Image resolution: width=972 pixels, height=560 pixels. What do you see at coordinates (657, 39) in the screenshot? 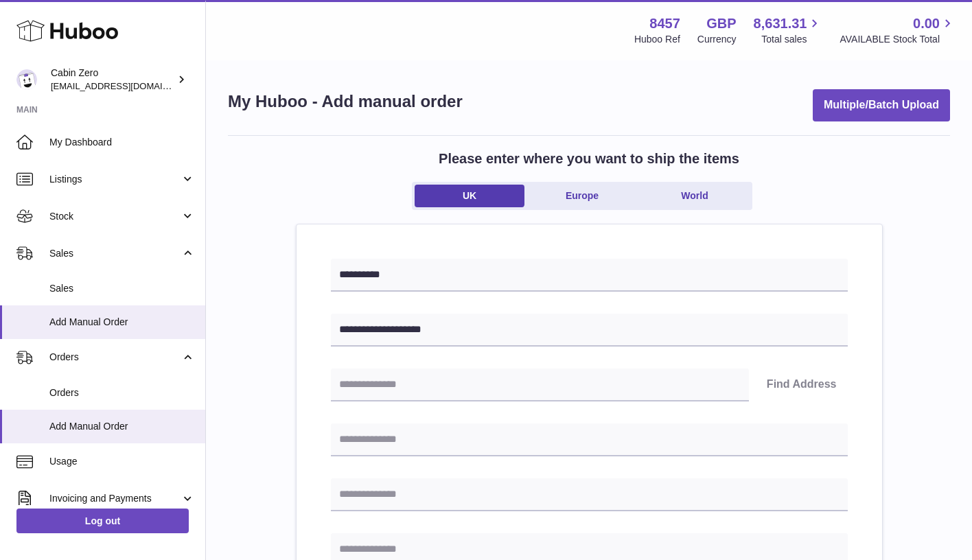
I see `div: Huboo Ref` at bounding box center [657, 39].